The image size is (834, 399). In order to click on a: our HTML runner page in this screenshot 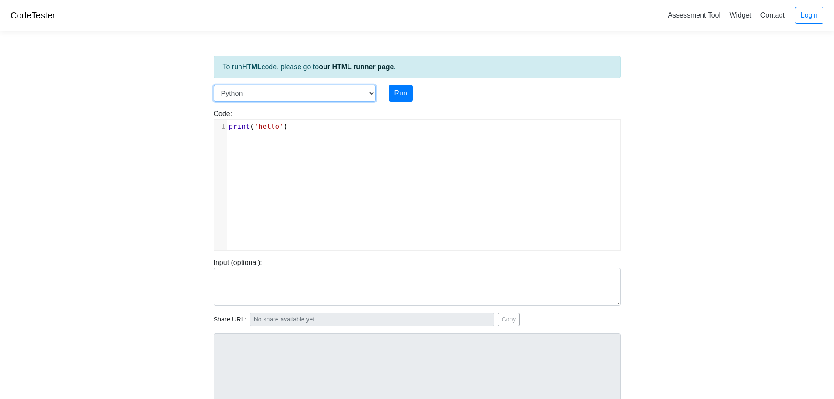, I will do `click(356, 67)`.